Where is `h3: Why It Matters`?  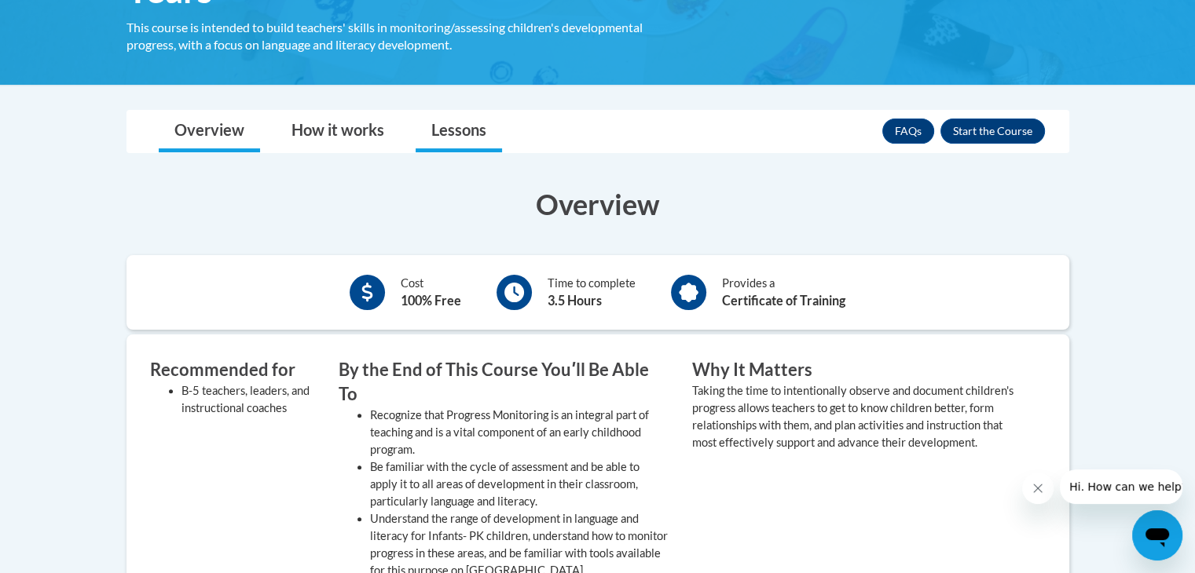 h3: Why It Matters is located at coordinates (857, 370).